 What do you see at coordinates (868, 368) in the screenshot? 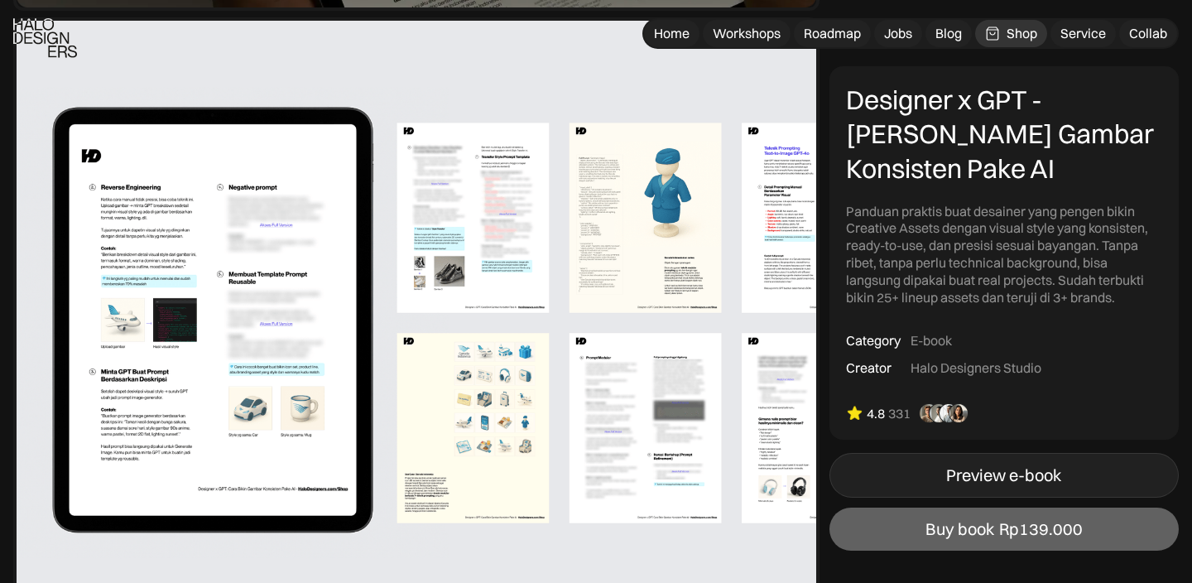
I see `div: Creator` at bounding box center [868, 368].